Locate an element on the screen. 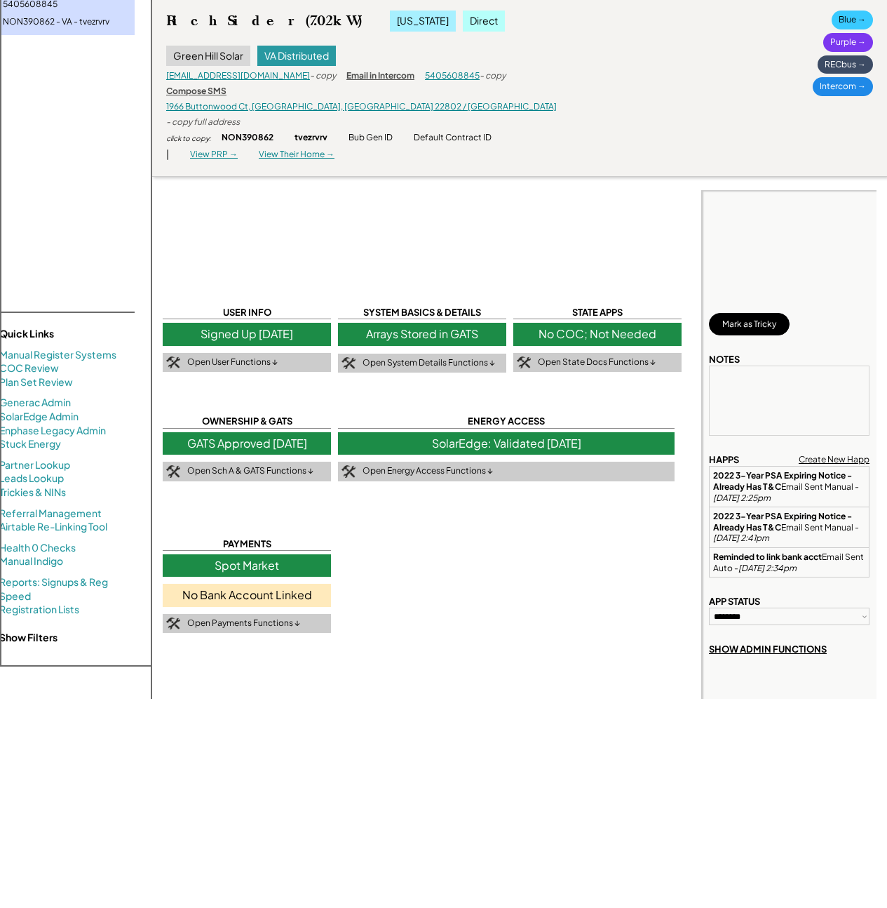 This screenshot has width=887, height=908. div: tvezrvrv is located at coordinates (311, 137).